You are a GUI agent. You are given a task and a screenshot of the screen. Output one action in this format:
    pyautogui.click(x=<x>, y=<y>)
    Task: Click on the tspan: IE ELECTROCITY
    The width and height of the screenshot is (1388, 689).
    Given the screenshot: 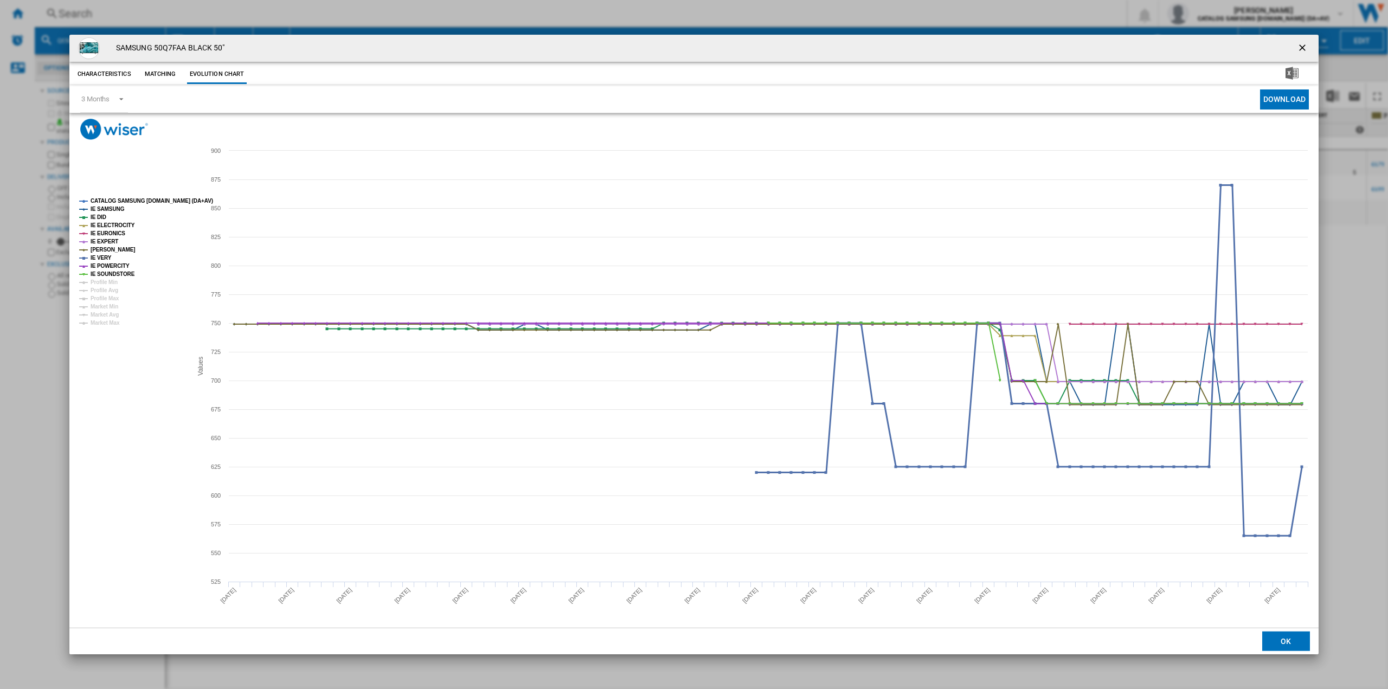 What is the action you would take?
    pyautogui.click(x=113, y=225)
    